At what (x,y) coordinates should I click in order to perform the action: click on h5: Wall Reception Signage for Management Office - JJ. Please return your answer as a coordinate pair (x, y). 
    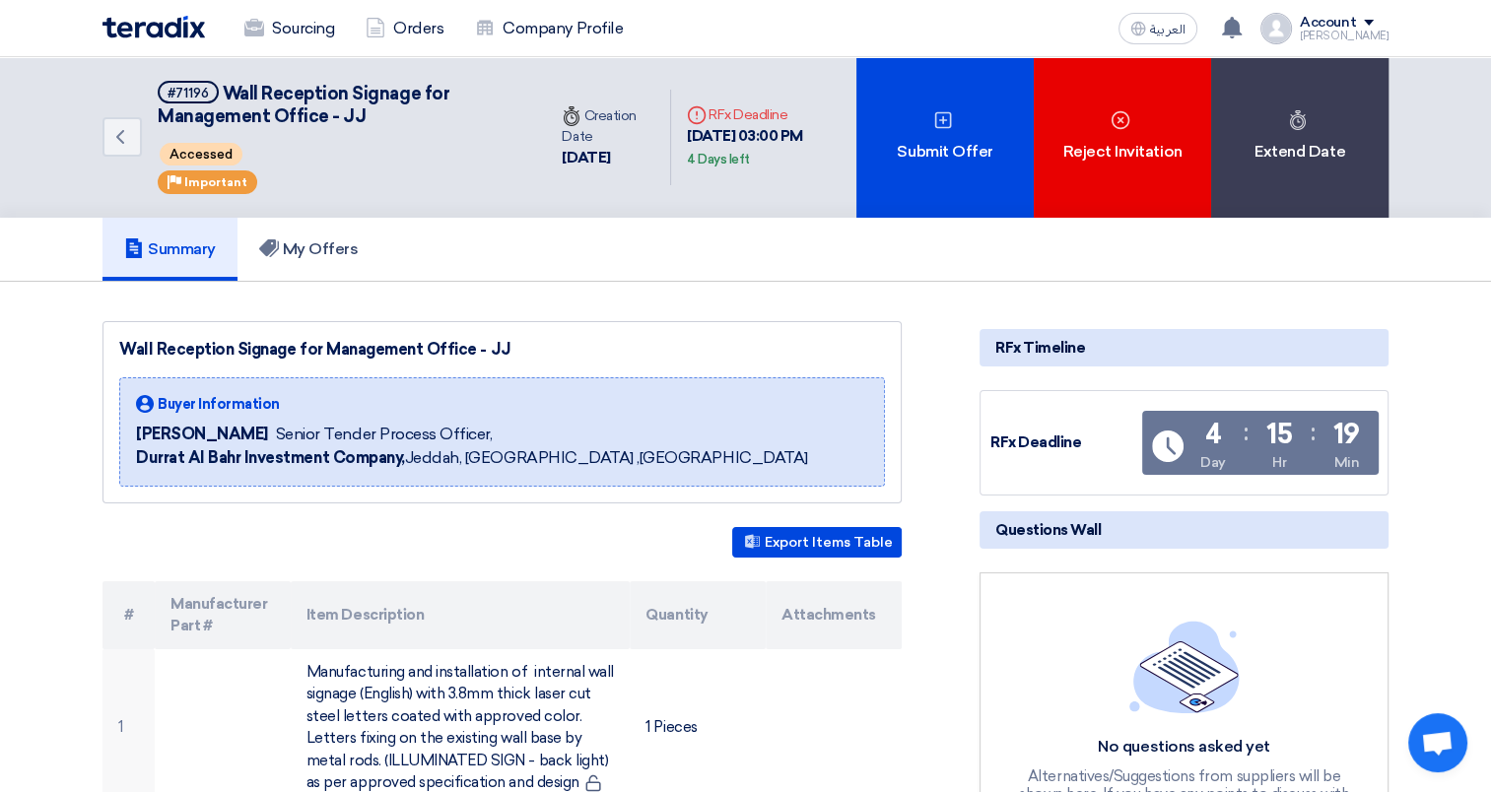
    Looking at the image, I should click on (340, 104).